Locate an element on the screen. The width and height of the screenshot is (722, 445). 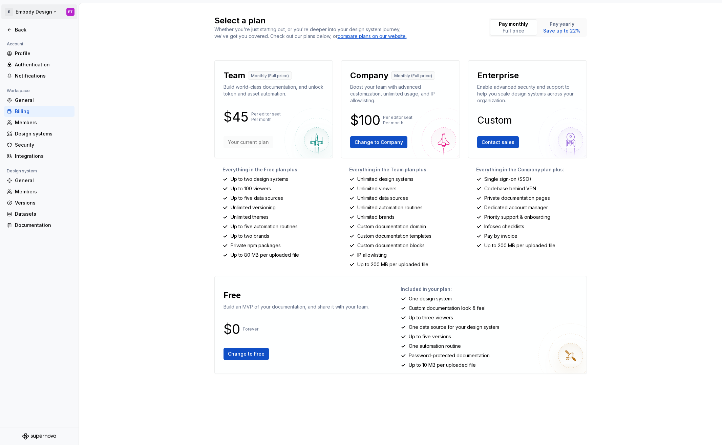
p: $0 is located at coordinates (232, 329).